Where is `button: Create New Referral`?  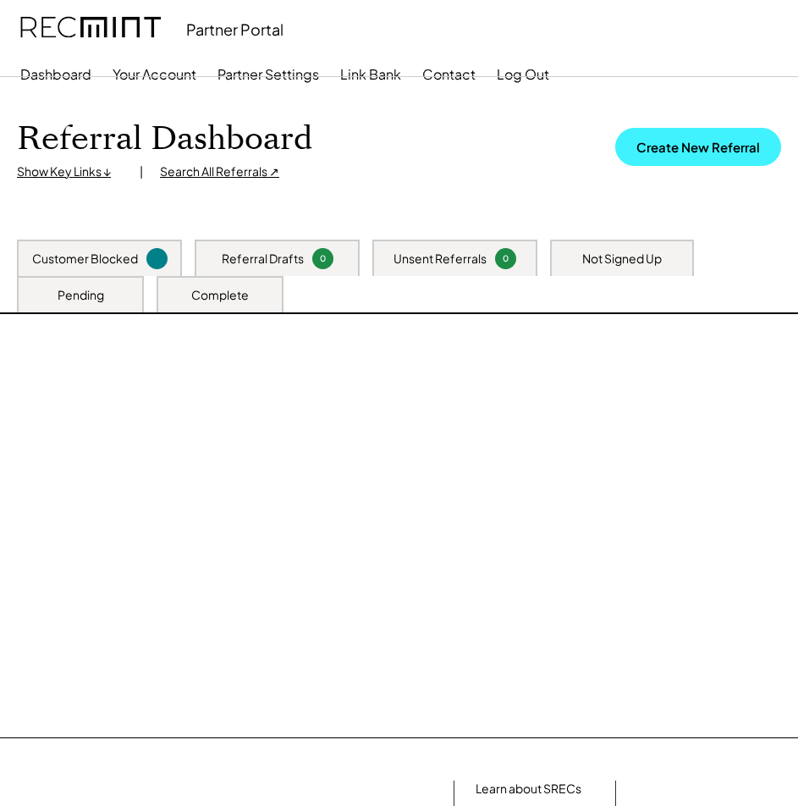 button: Create New Referral is located at coordinates (698, 146).